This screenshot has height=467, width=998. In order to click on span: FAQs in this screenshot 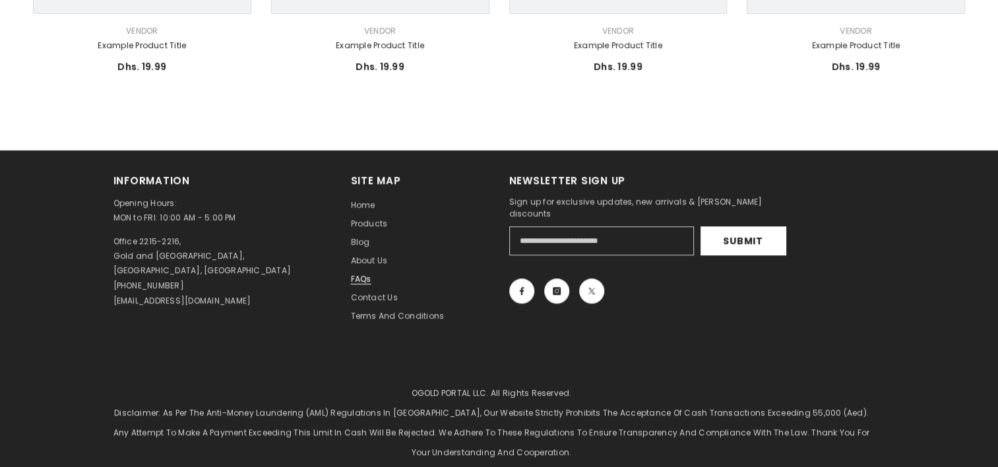, I will do `click(361, 278)`.